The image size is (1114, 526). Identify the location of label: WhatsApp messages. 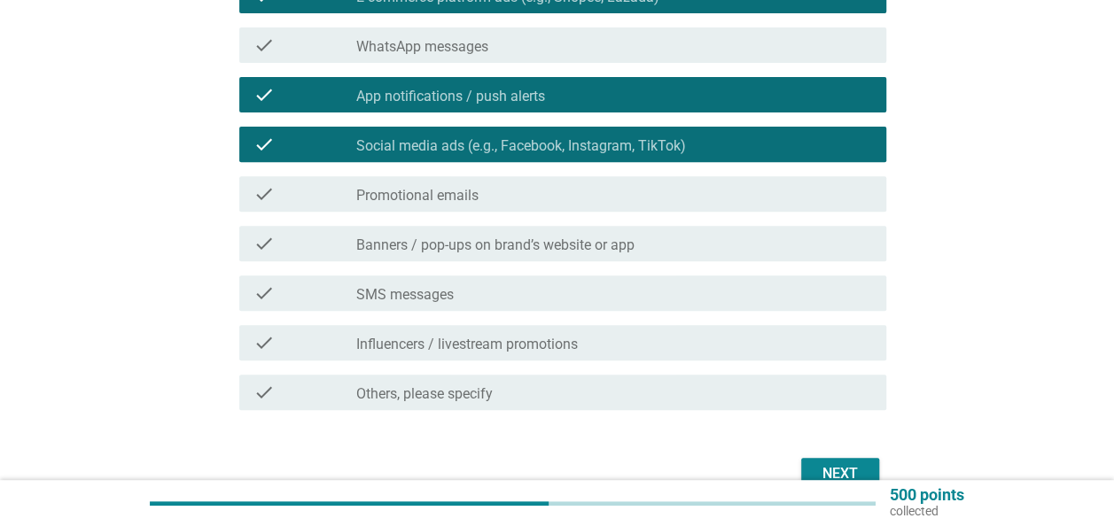
(422, 47).